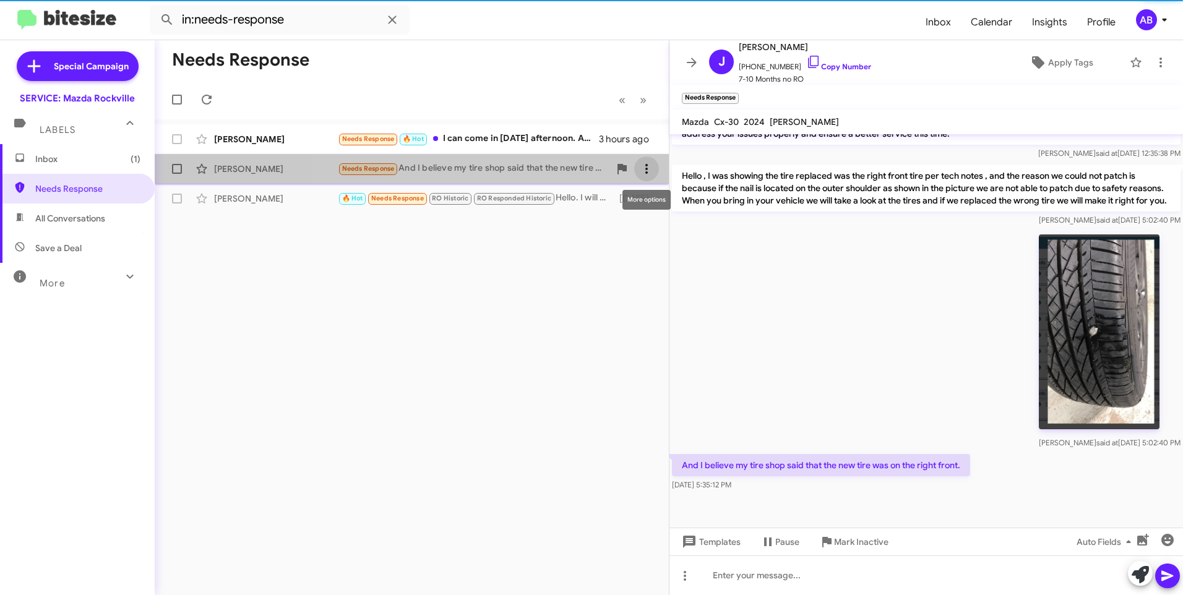 Image resolution: width=1183 pixels, height=595 pixels. Describe the element at coordinates (622, 100) in the screenshot. I see `button: Previous` at that location.